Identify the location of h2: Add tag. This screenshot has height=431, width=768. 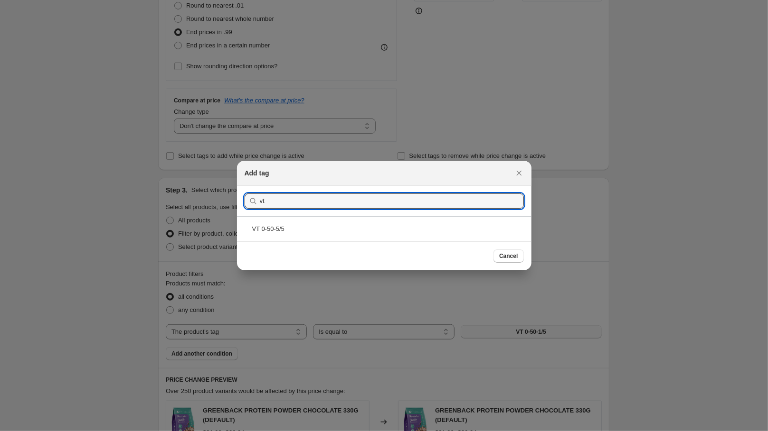
(257, 173).